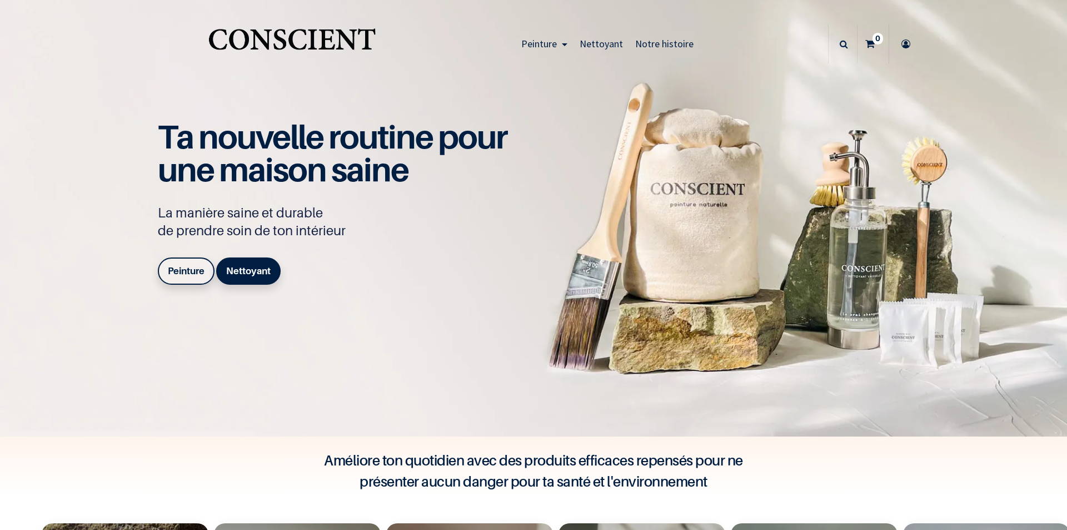 This screenshot has width=1067, height=530. I want to click on sup: 0, so click(878, 38).